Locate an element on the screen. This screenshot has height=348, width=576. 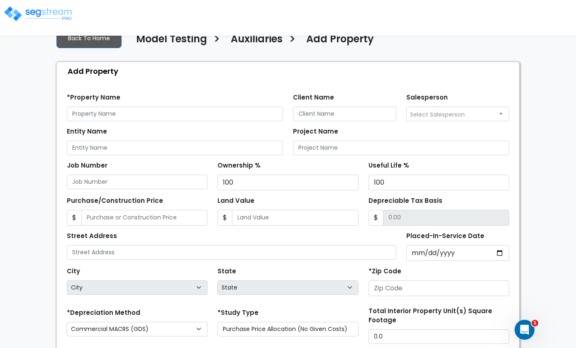
h4: Add Property is located at coordinates (340, 40).